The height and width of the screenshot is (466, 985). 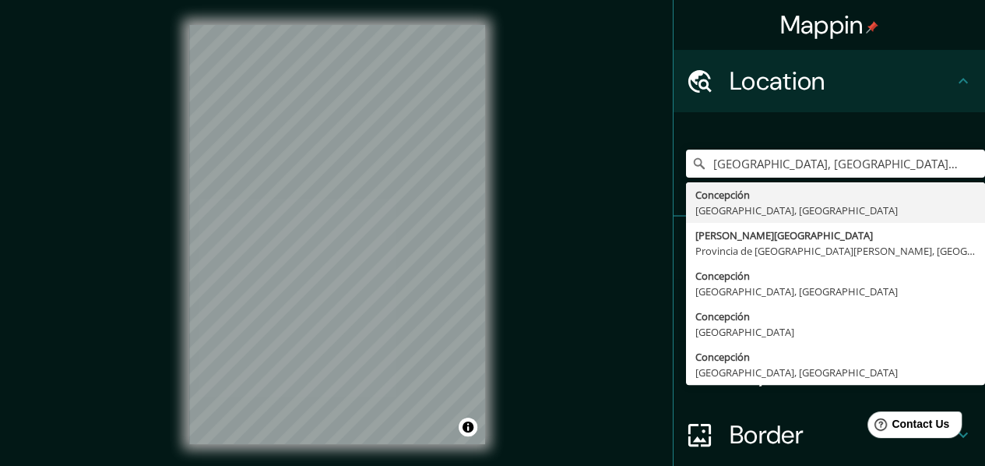 I want to click on div: Location, so click(x=829, y=81).